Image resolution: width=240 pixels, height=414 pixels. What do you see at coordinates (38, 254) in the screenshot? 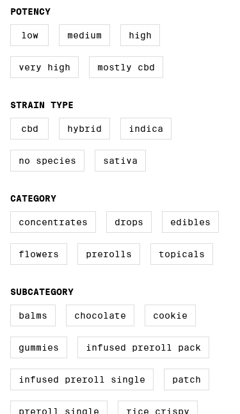
I see `label: Flowers` at bounding box center [38, 254].